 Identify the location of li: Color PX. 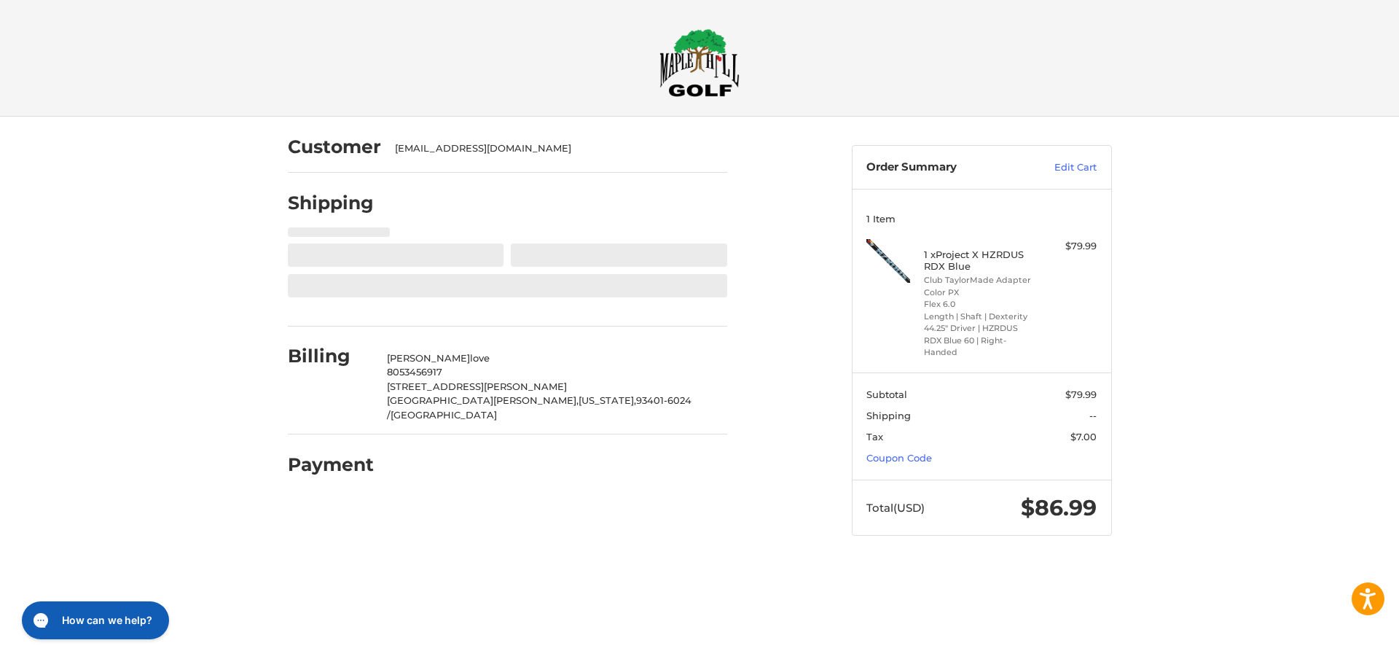
(979, 292).